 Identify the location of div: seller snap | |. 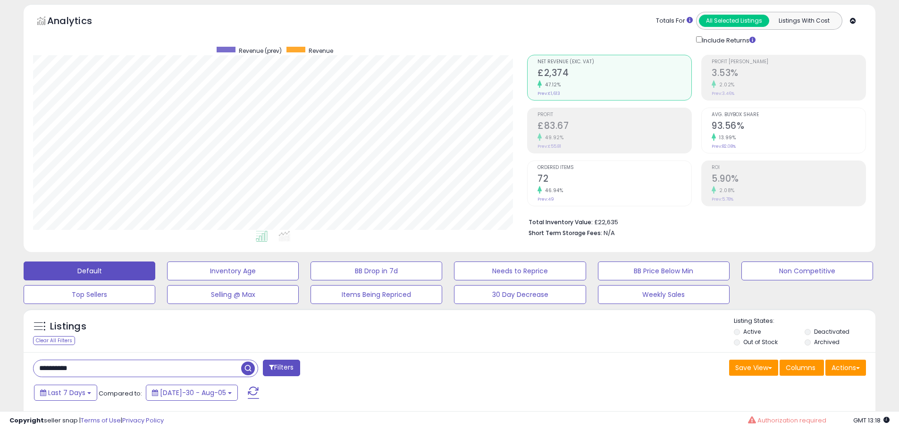
(86, 421).